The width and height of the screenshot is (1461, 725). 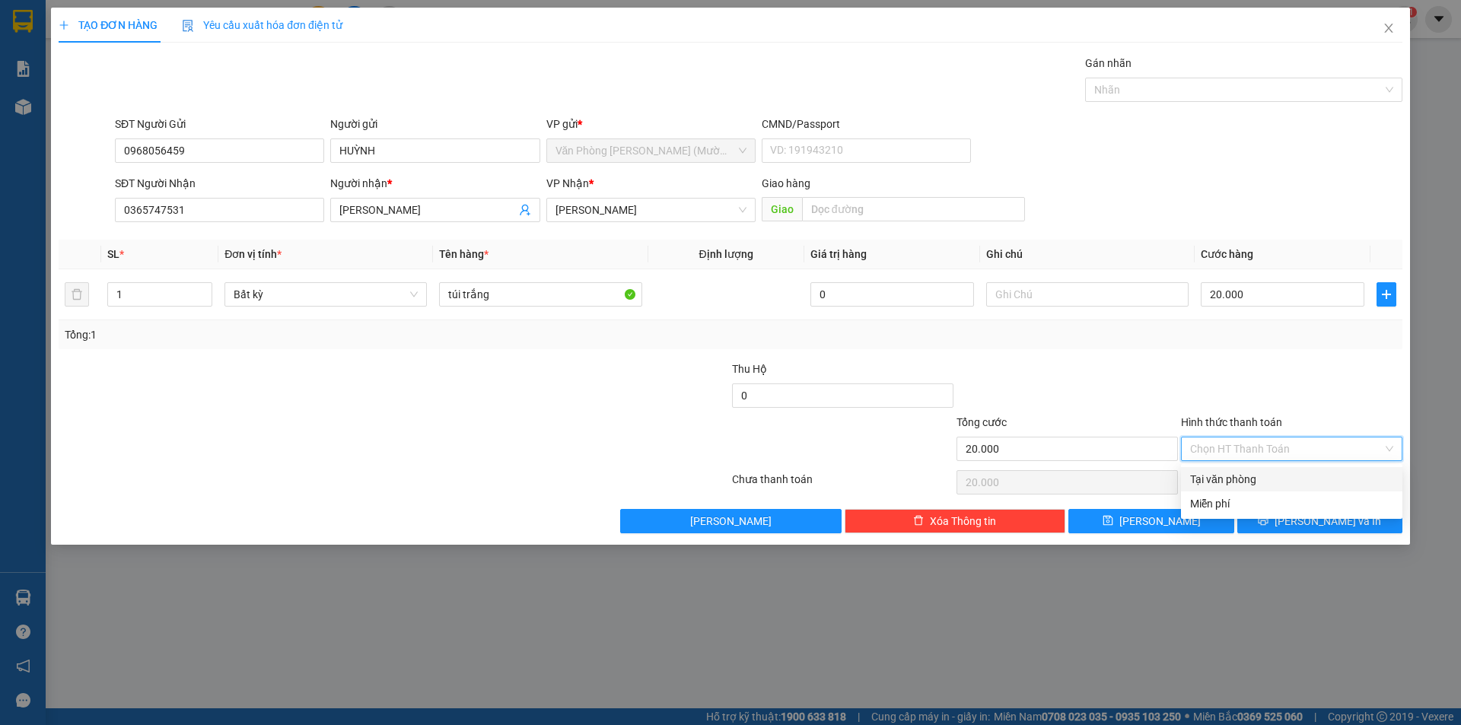 What do you see at coordinates (892, 295) in the screenshot?
I see `input: 0` at bounding box center [892, 295].